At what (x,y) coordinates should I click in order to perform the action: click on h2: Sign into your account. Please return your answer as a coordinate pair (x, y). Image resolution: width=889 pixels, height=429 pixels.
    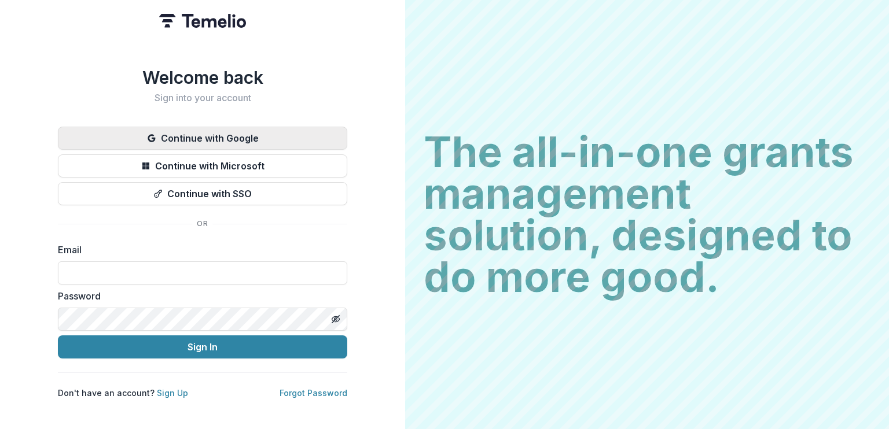
    Looking at the image, I should click on (202, 98).